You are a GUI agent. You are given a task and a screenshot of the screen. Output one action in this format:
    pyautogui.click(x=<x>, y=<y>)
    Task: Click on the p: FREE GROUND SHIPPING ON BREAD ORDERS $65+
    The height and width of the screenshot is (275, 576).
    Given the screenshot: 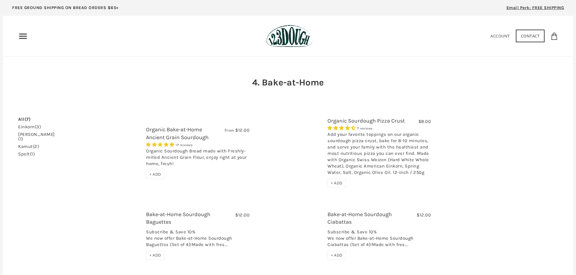 What is the action you would take?
    pyautogui.click(x=65, y=8)
    